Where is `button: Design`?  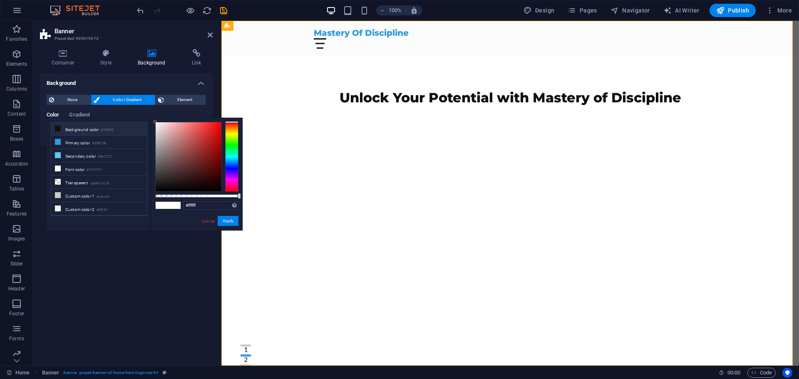 button: Design is located at coordinates (539, 10).